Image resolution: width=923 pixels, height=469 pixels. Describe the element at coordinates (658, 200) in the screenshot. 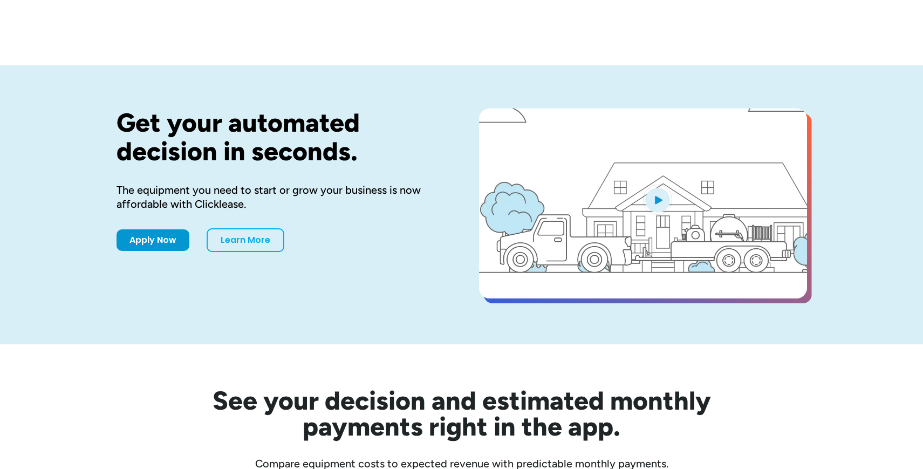

I see `img: Blue play button logo on a light blue circular background` at that location.